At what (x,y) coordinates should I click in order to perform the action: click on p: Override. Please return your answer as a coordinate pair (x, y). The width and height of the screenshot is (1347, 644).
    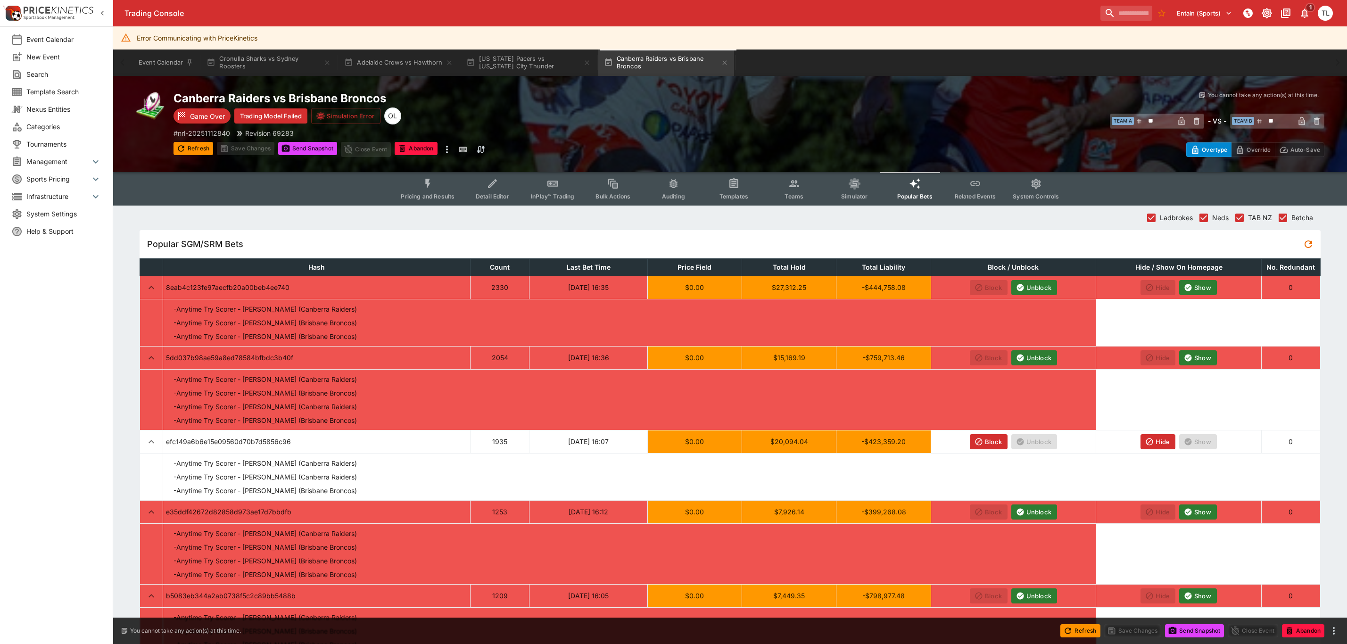
    Looking at the image, I should click on (1258, 149).